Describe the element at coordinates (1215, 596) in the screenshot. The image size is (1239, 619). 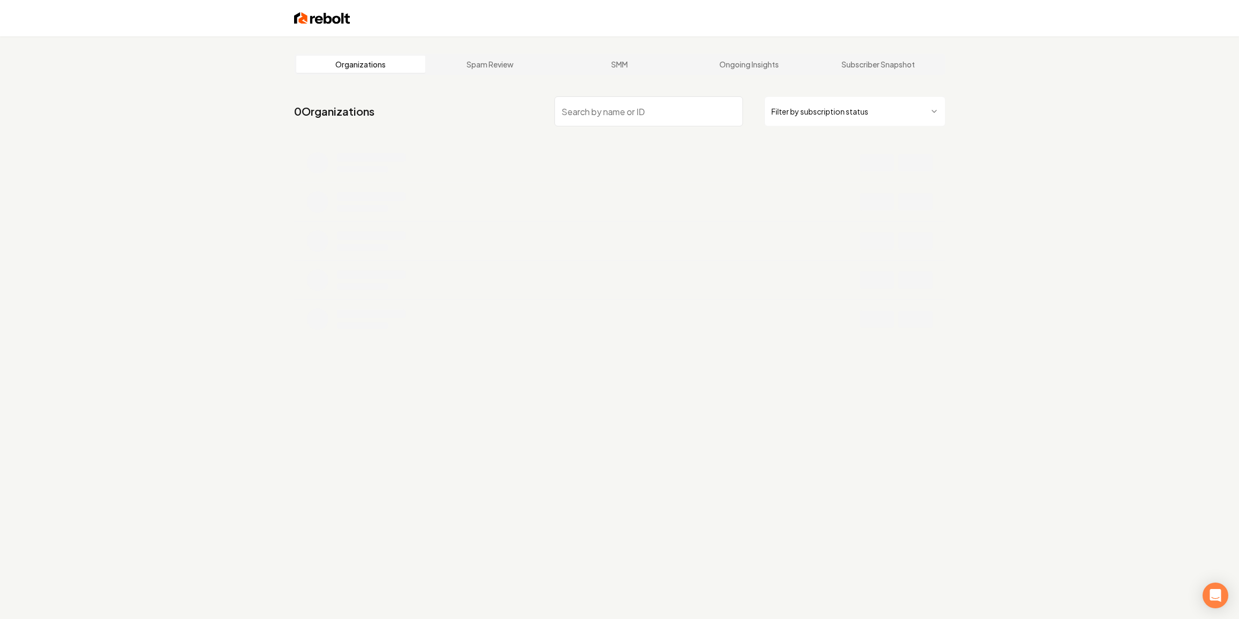
I see `div: Open Intercom Messenger` at that location.